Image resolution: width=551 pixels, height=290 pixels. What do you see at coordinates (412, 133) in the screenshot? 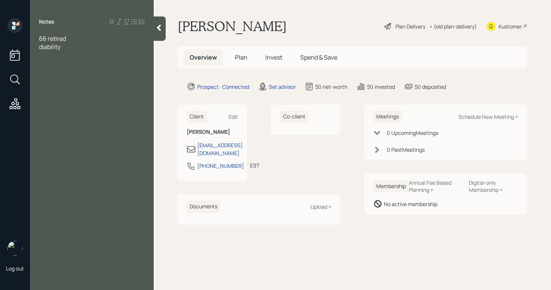
I see `div: 0 Upcoming Meeting s` at bounding box center [412, 133].